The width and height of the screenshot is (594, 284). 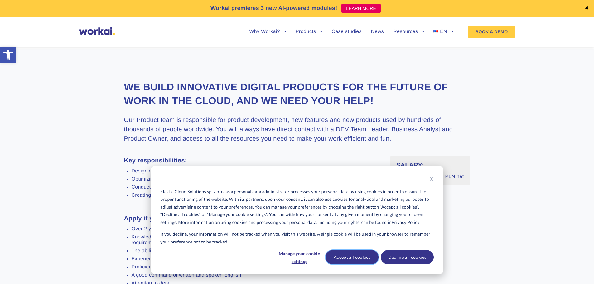 I want to click on h2: We build innovative digital products for the future of work in the Cloud, and we need your help!, so click(x=297, y=94).